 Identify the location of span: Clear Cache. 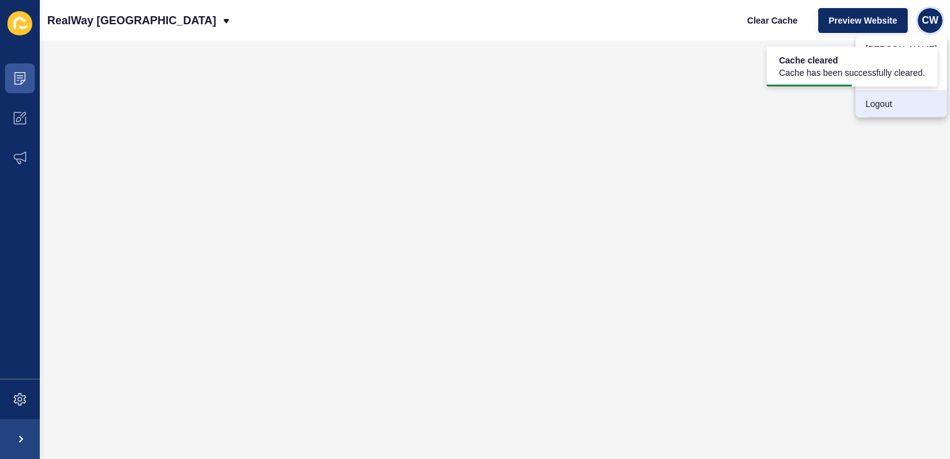
(772, 21).